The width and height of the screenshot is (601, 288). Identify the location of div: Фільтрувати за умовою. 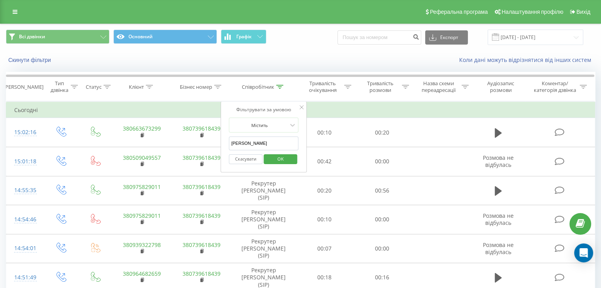
(263, 110).